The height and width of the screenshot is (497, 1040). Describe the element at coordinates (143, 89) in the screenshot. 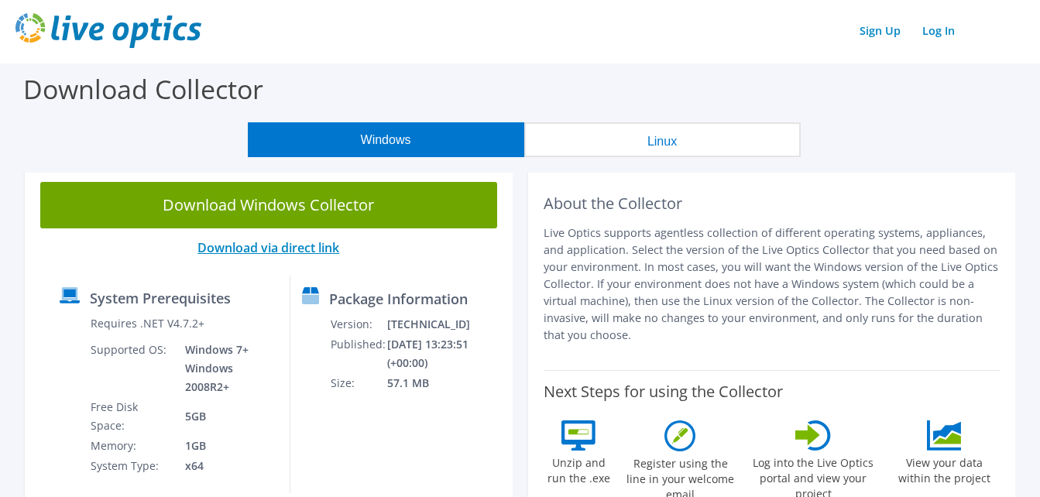

I see `label: Download Collector` at that location.